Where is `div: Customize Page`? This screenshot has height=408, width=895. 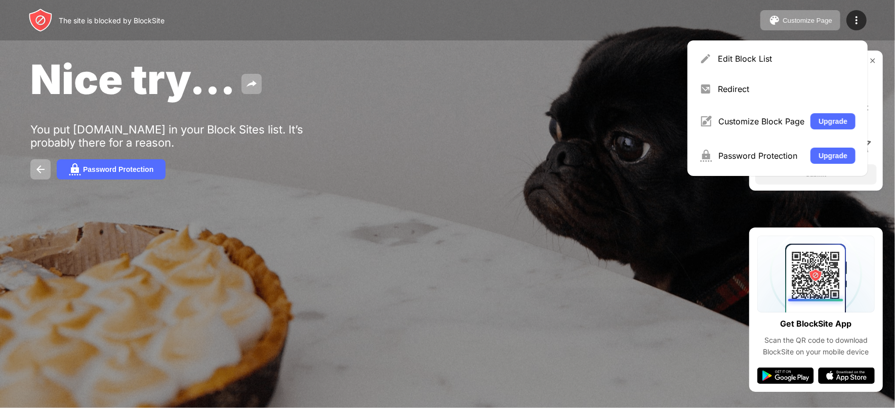
div: Customize Page is located at coordinates (807, 20).